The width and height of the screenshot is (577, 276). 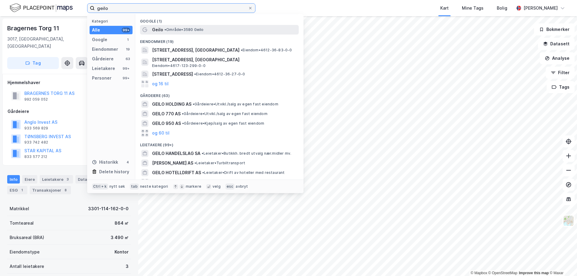 What do you see at coordinates (112, 21) in the screenshot?
I see `div: Kategori` at bounding box center [112, 21].